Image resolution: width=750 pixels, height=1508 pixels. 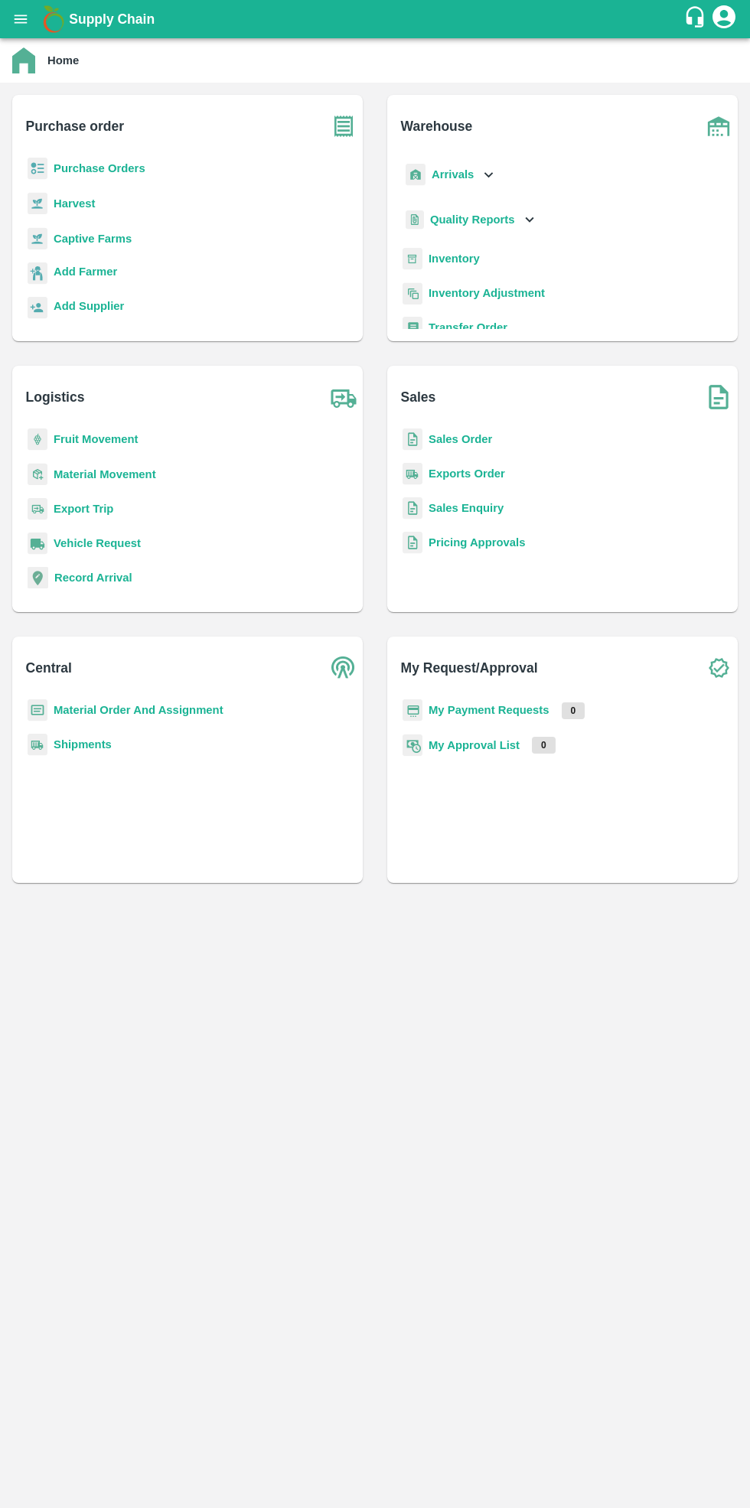 What do you see at coordinates (724, 19) in the screenshot?
I see `div: account of current user` at bounding box center [724, 19].